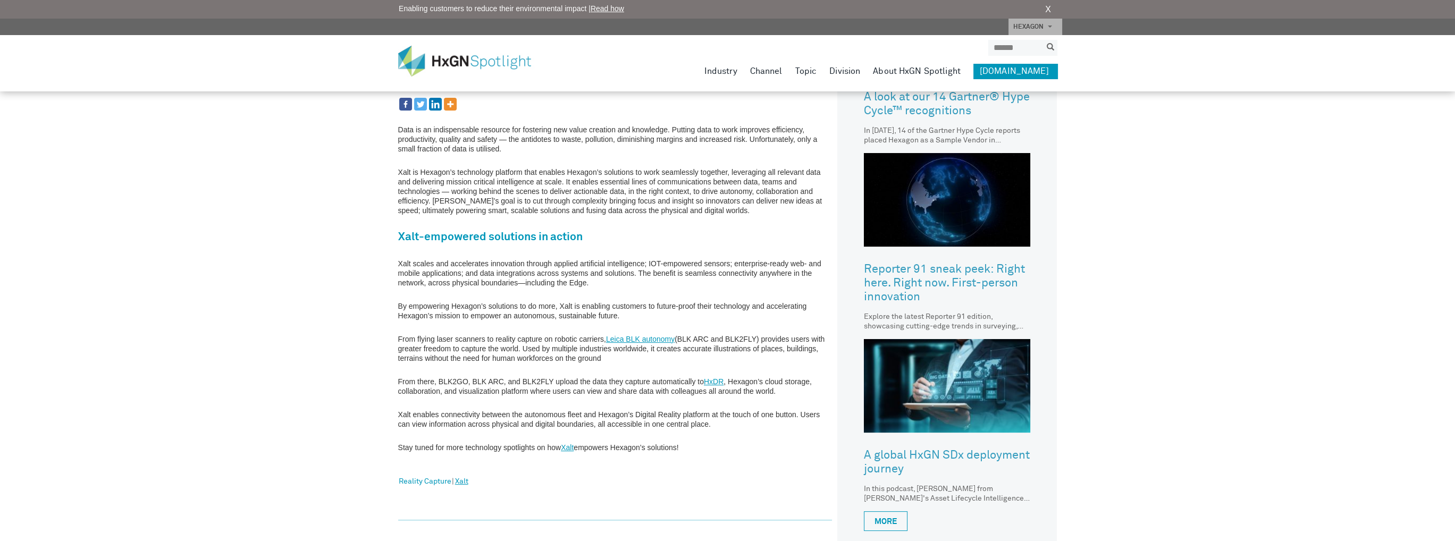  What do you see at coordinates (947, 386) in the screenshot?
I see `img: A global HxGN SDx deployment journey` at bounding box center [947, 386].